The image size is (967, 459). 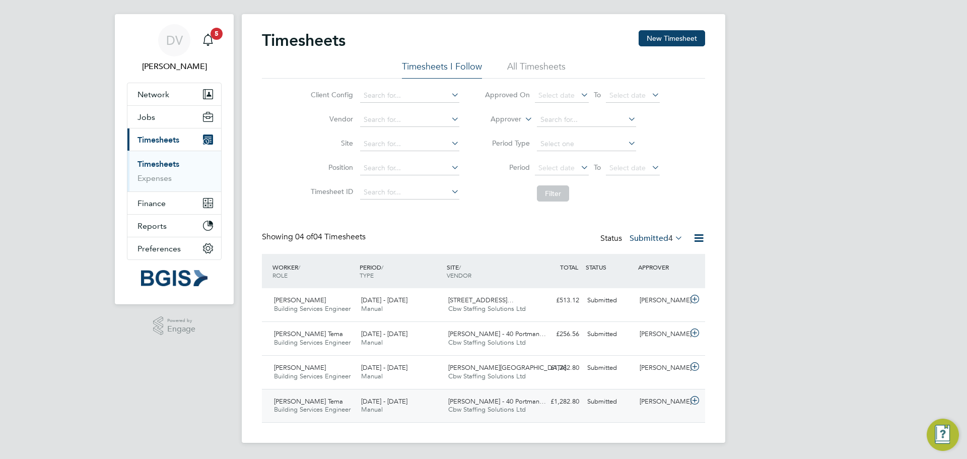 I want to click on a: Go to home page, so click(x=174, y=278).